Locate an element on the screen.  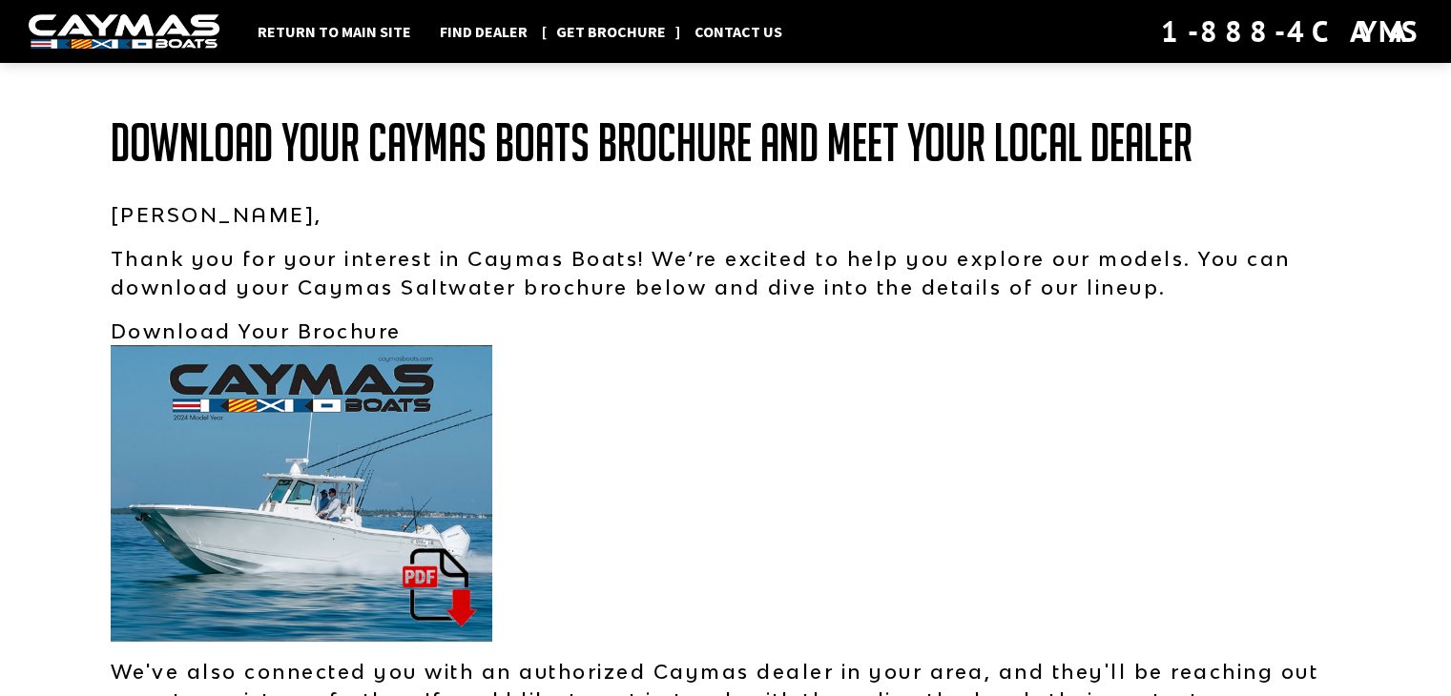
a: Return to main site is located at coordinates (334, 31).